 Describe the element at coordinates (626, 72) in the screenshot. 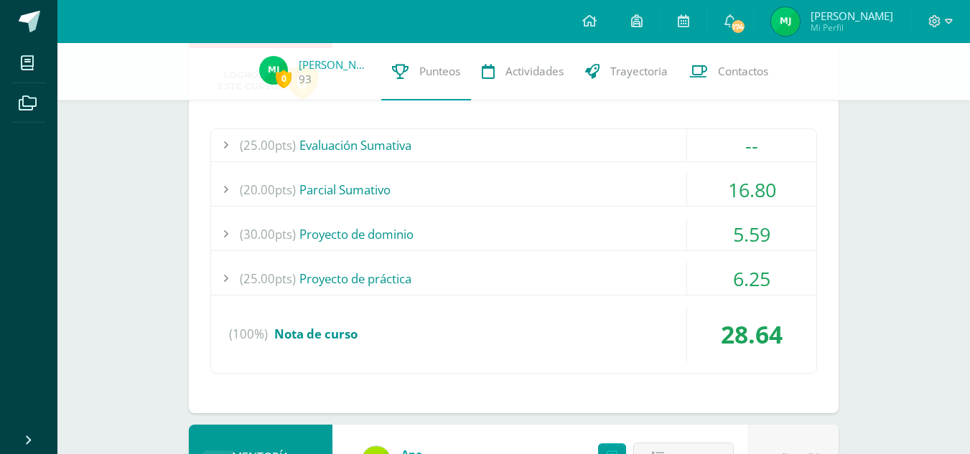

I see `a: Trayectoria` at that location.